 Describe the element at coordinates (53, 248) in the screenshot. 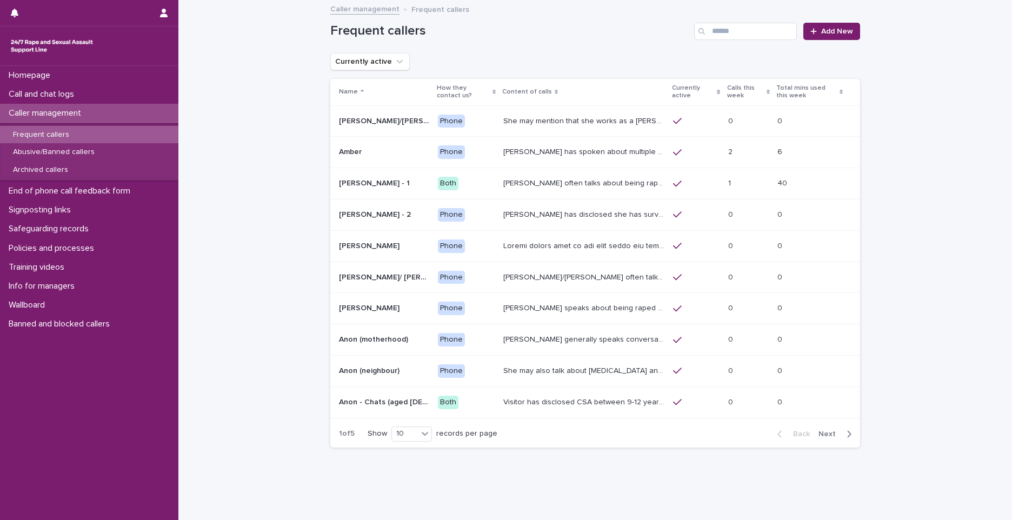

I see `p: Policies and processes` at that location.